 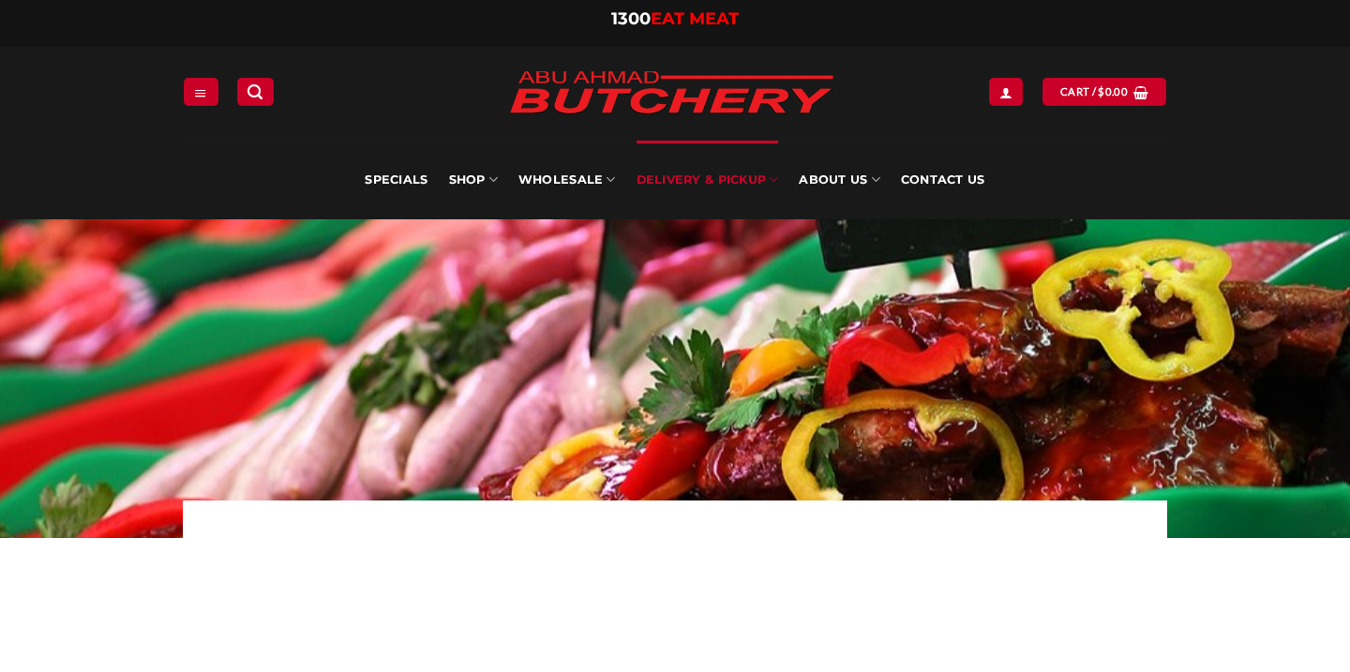 I want to click on a: About Us, so click(x=839, y=180).